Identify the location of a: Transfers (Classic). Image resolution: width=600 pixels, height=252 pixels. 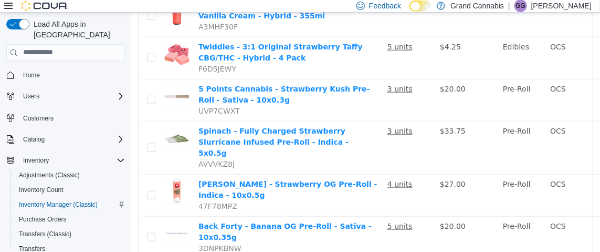
(45, 234).